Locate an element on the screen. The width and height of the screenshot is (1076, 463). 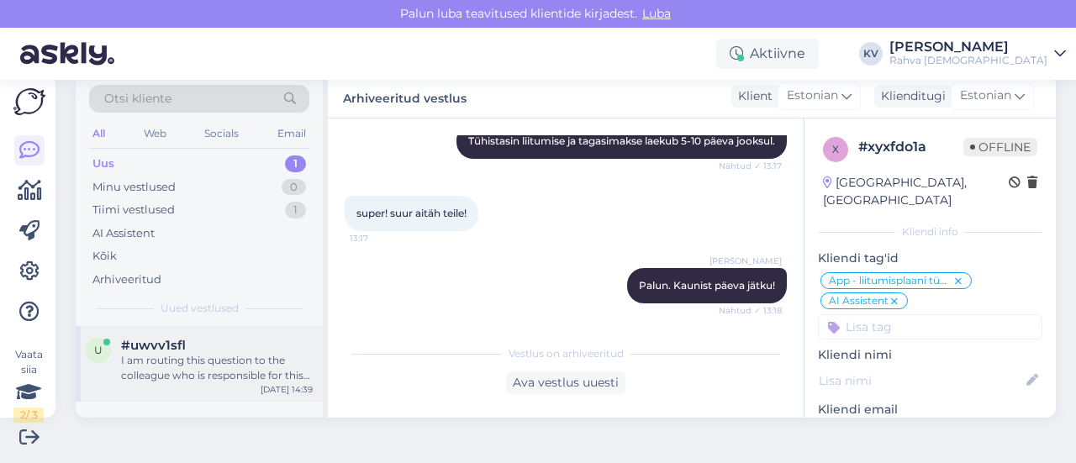
div: Uus is located at coordinates (103, 164).